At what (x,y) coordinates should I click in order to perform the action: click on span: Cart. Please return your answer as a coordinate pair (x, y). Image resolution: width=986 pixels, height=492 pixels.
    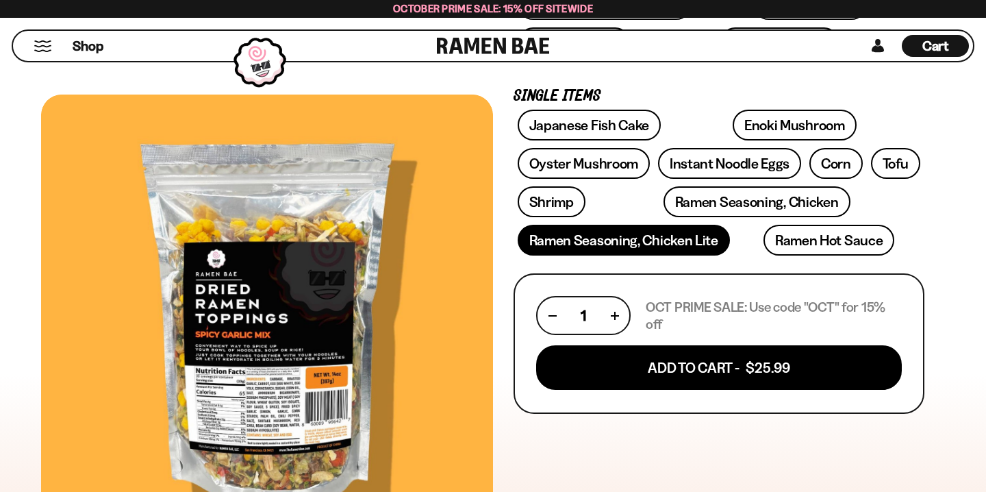
    Looking at the image, I should click on (936, 46).